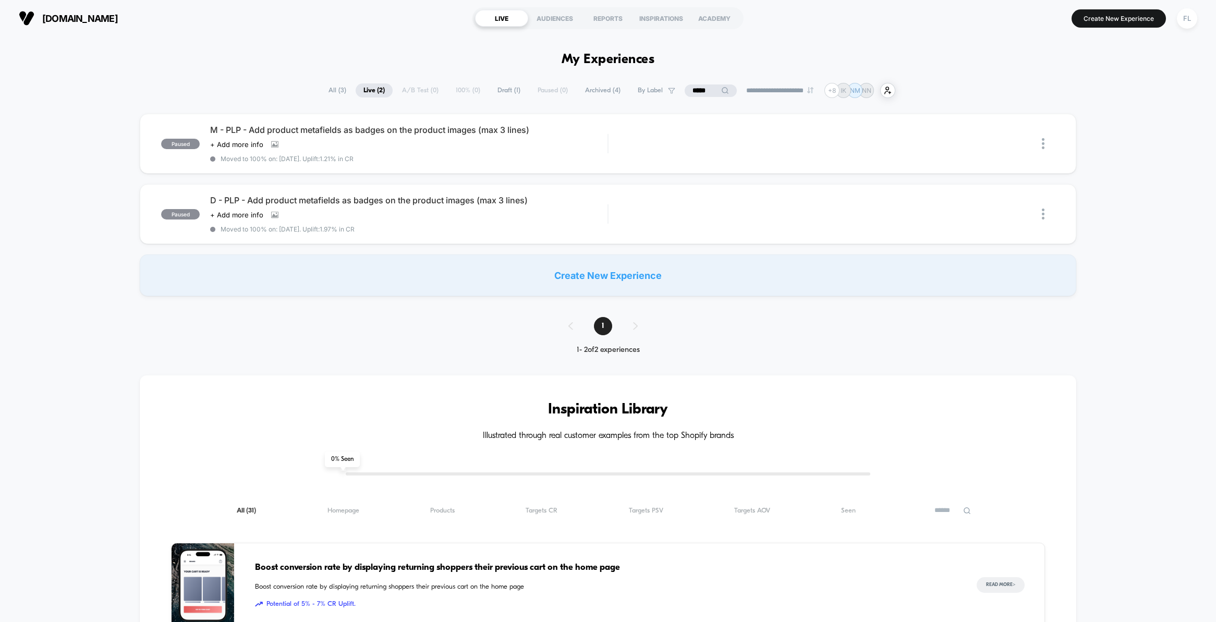 Image resolution: width=1216 pixels, height=622 pixels. I want to click on span: Seen, so click(848, 510).